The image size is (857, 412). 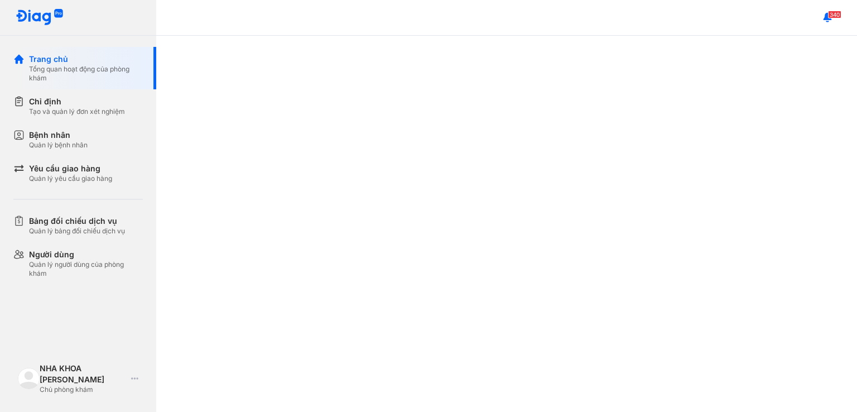 I want to click on div: Quản lý bệnh nhân, so click(x=58, y=145).